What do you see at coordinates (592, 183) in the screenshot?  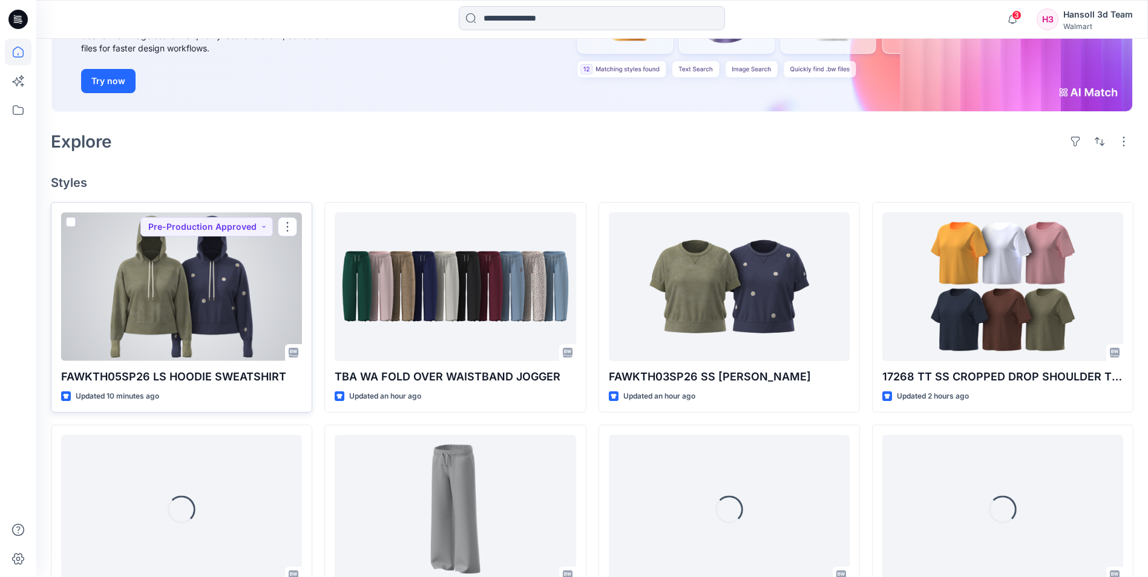 I see `h4: Styles` at bounding box center [592, 183].